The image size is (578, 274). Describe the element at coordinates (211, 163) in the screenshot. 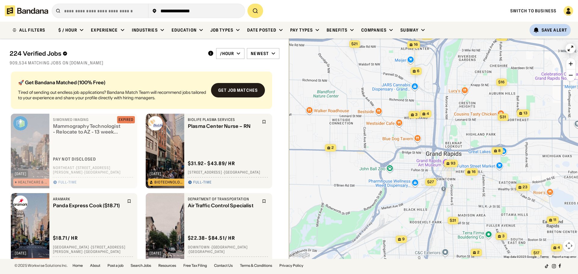

I see `div: $ 31.92 - $43.89 / hr` at that location.